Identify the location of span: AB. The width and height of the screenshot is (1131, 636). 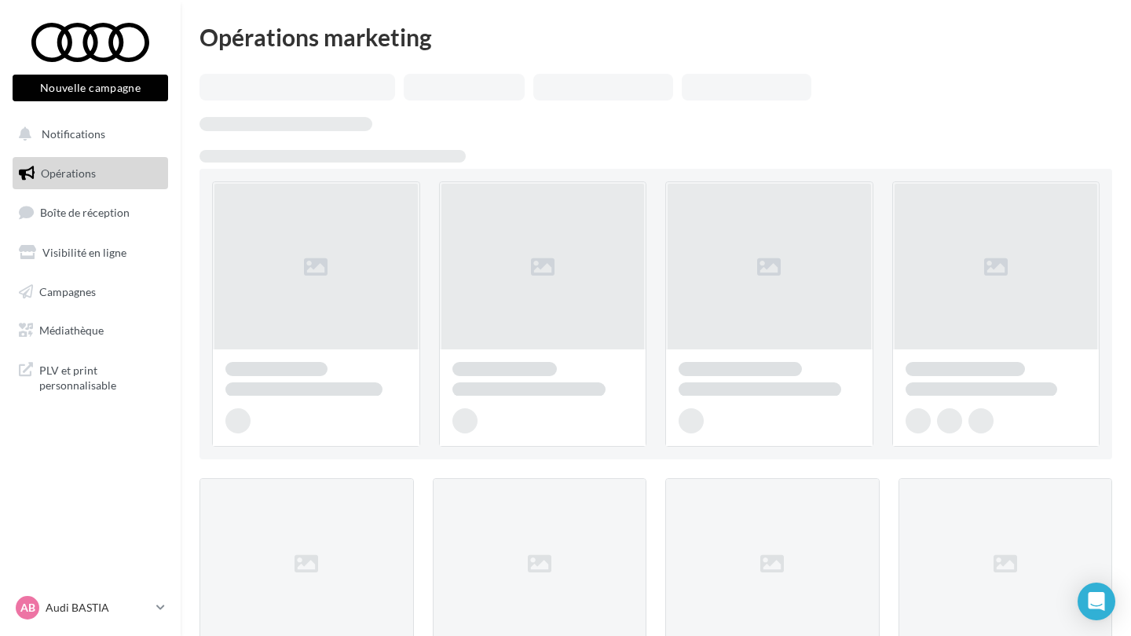
(27, 608).